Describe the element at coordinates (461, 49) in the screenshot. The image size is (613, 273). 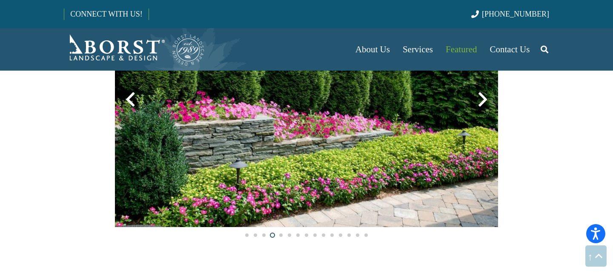
I see `span: Featured` at that location.